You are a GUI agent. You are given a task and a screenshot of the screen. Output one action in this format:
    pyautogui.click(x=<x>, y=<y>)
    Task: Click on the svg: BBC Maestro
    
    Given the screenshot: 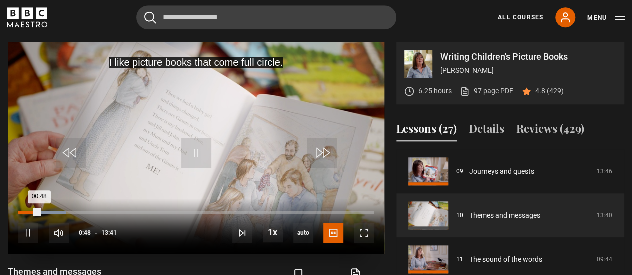 What is the action you would take?
    pyautogui.click(x=27, y=17)
    